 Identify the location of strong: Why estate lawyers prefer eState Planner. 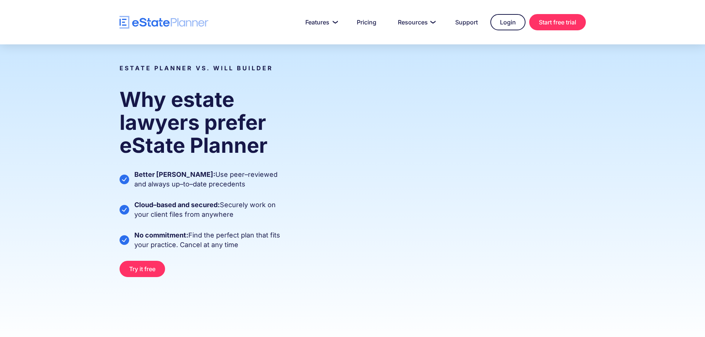
(194, 122).